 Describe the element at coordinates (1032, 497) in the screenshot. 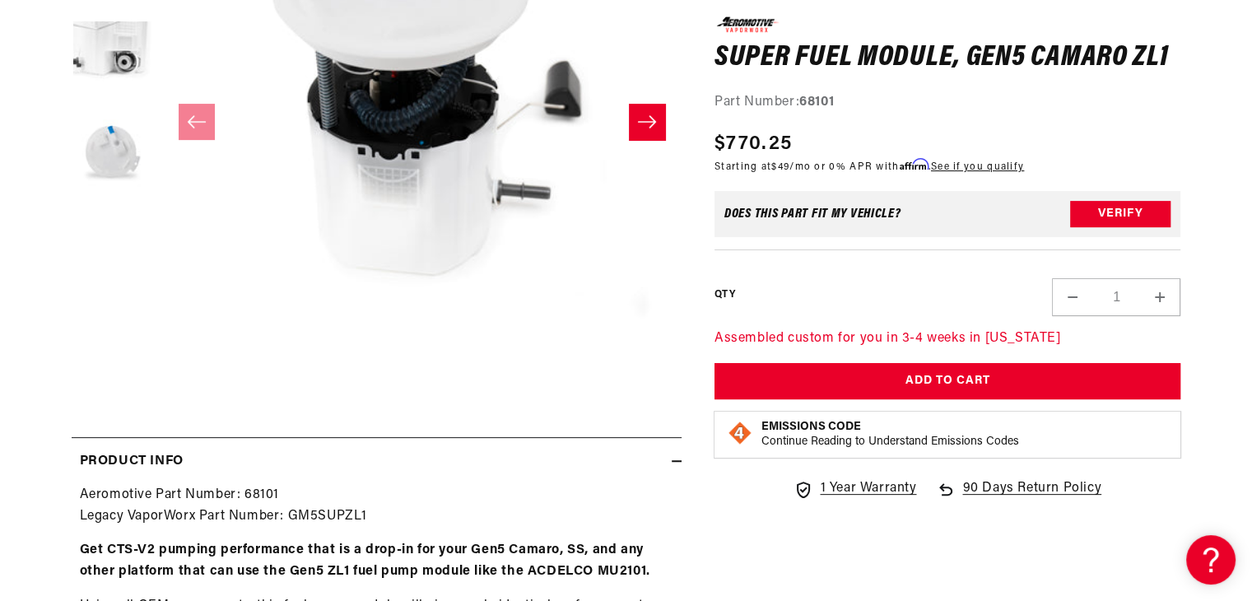

I see `span: 90 Days Return Policy` at that location.